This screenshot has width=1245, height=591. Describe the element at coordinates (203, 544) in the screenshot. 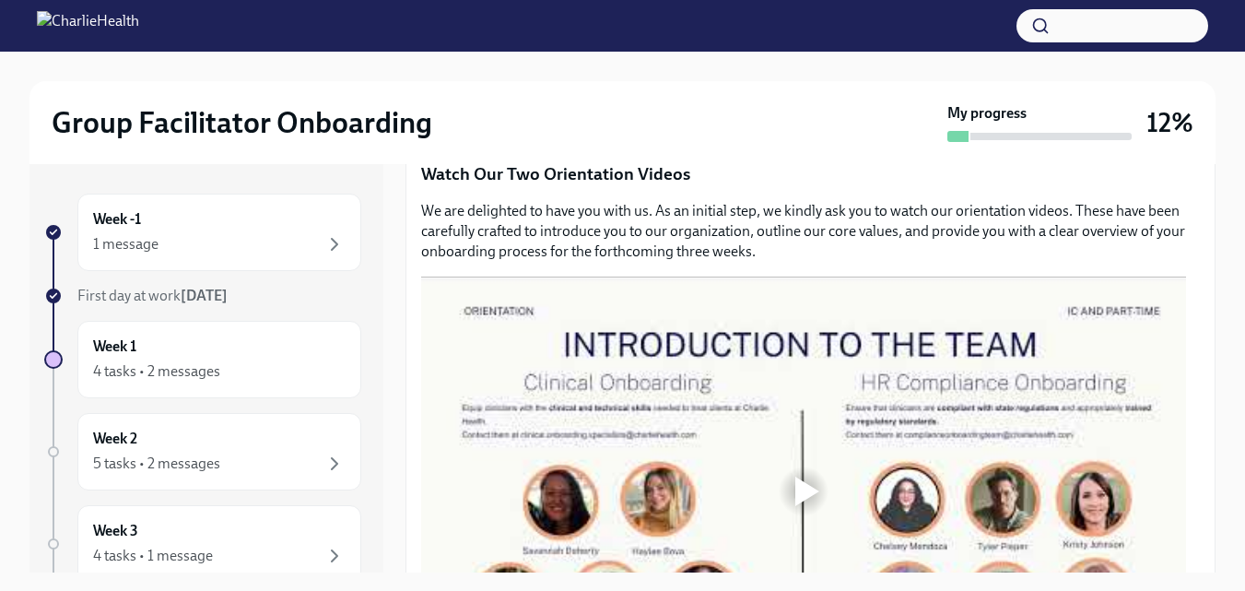

I see `a: Week 34 tasks • 1 message` at that location.